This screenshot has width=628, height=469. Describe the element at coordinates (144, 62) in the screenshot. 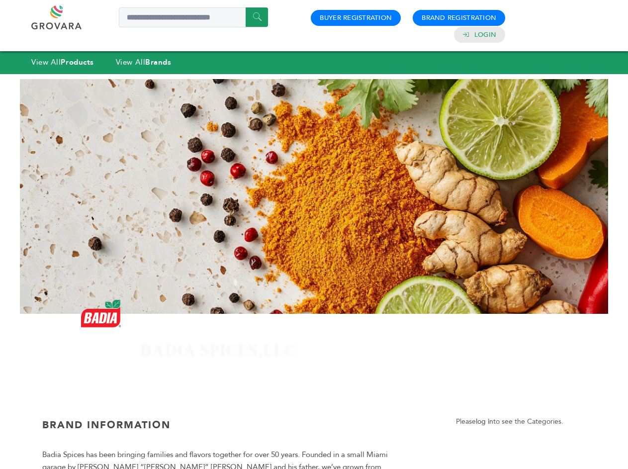

I see `a: View AllBrands` at that location.